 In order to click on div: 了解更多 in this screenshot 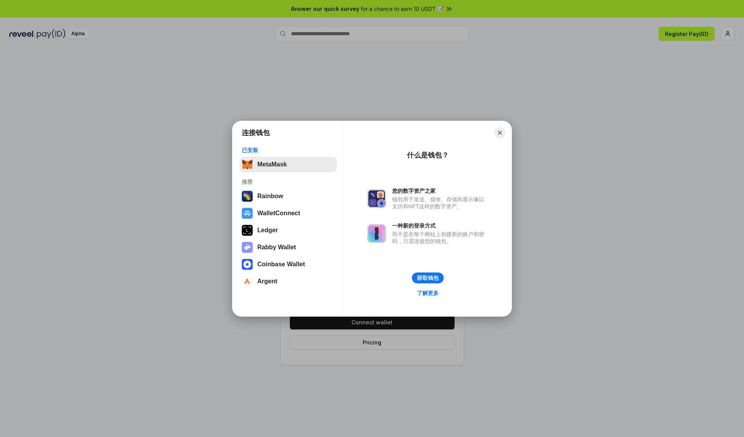, I will do `click(428, 293)`.